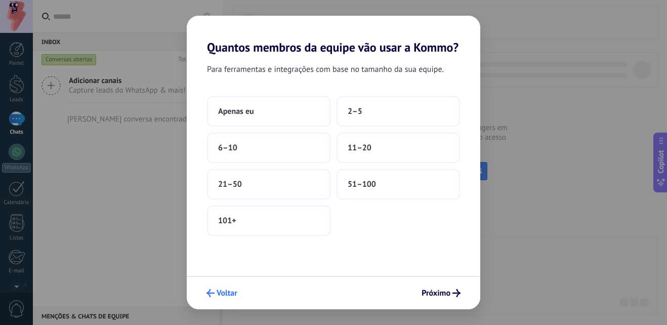 The image size is (667, 325). Describe the element at coordinates (269, 184) in the screenshot. I see `button: 21–50` at that location.